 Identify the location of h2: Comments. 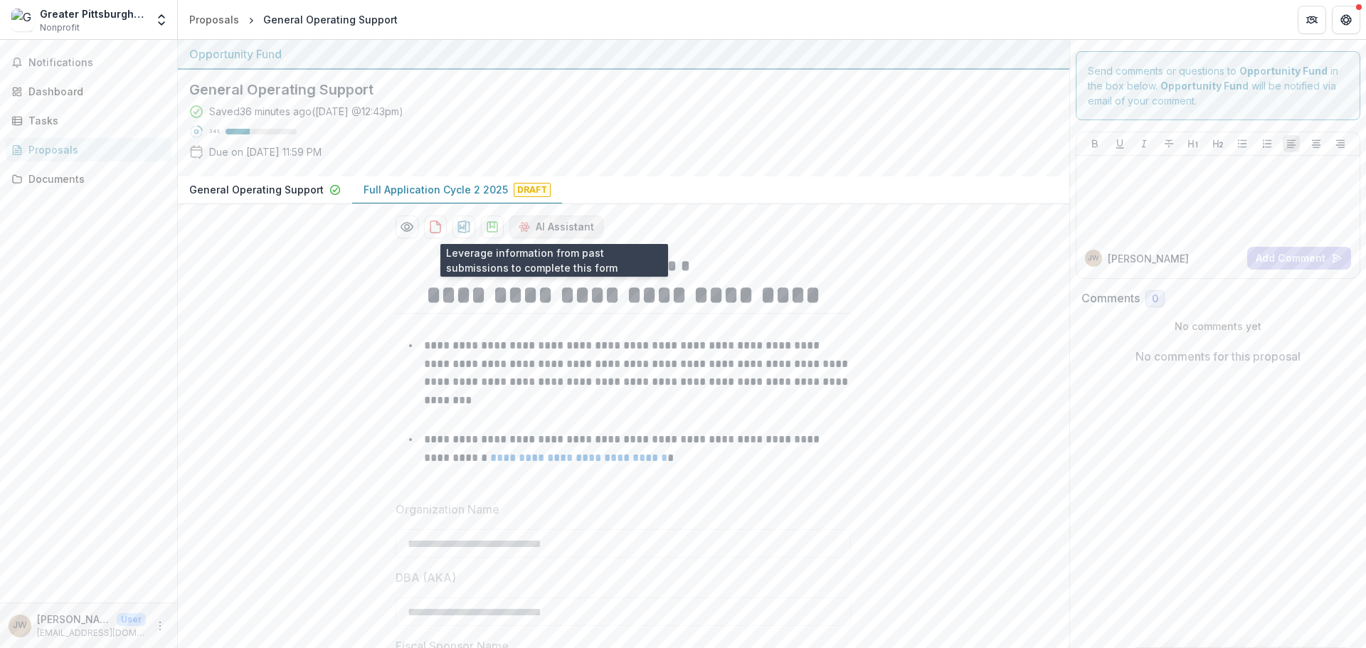
(1111, 298).